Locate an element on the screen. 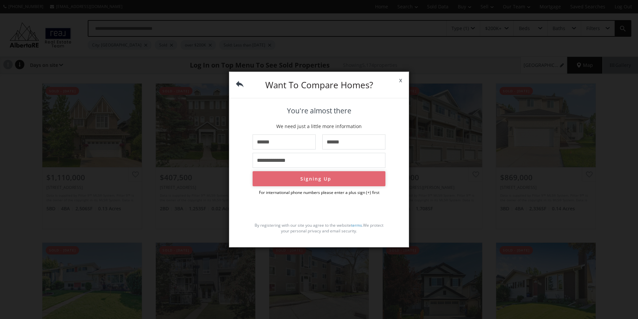 This screenshot has width=638, height=319. p: We need just a little more information is located at coordinates (319, 126).